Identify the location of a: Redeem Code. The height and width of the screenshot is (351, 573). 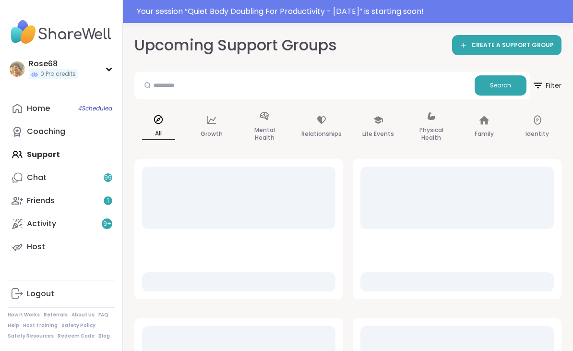
(76, 336).